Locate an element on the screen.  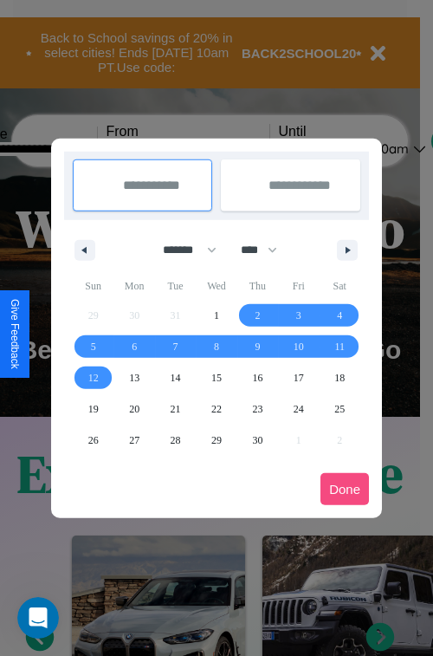
div: Give Feedback is located at coordinates (15, 333).